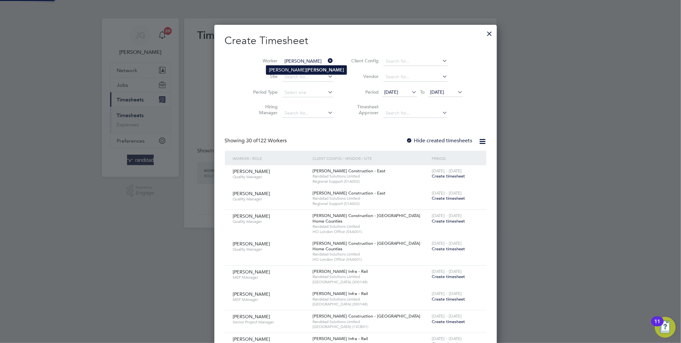 Image resolution: width=681 pixels, height=343 pixels. What do you see at coordinates (371, 158) in the screenshot?
I see `div: Client Config / Vendor / Site` at bounding box center [371, 158].